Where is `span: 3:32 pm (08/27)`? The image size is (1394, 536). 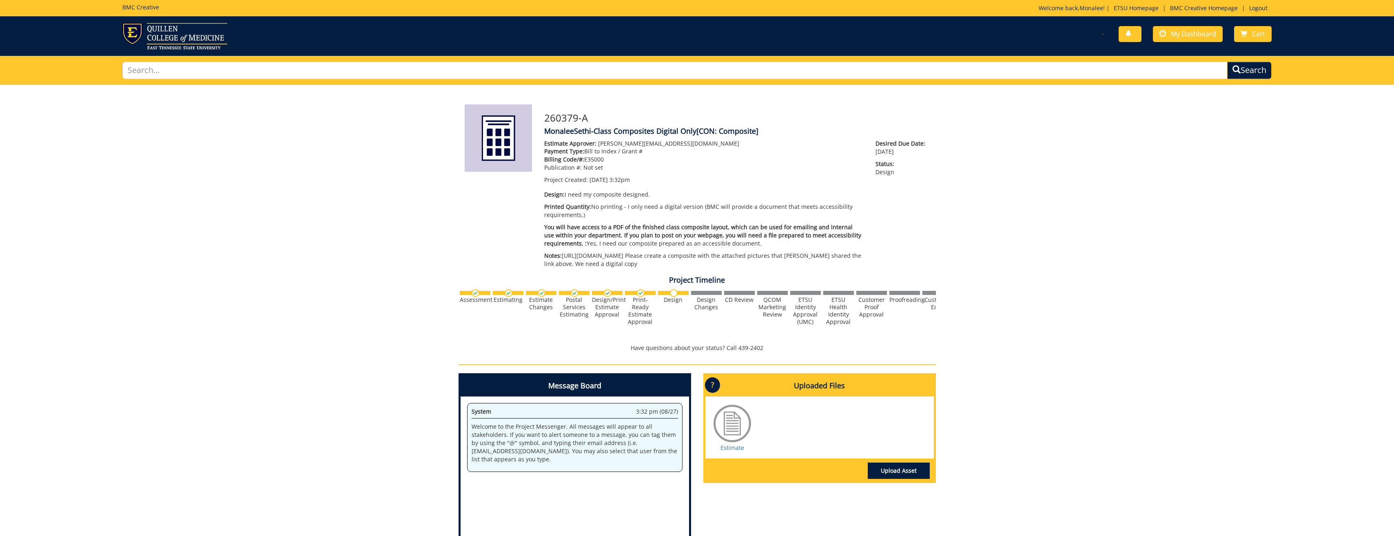
span: 3:32 pm (08/27) is located at coordinates (657, 412).